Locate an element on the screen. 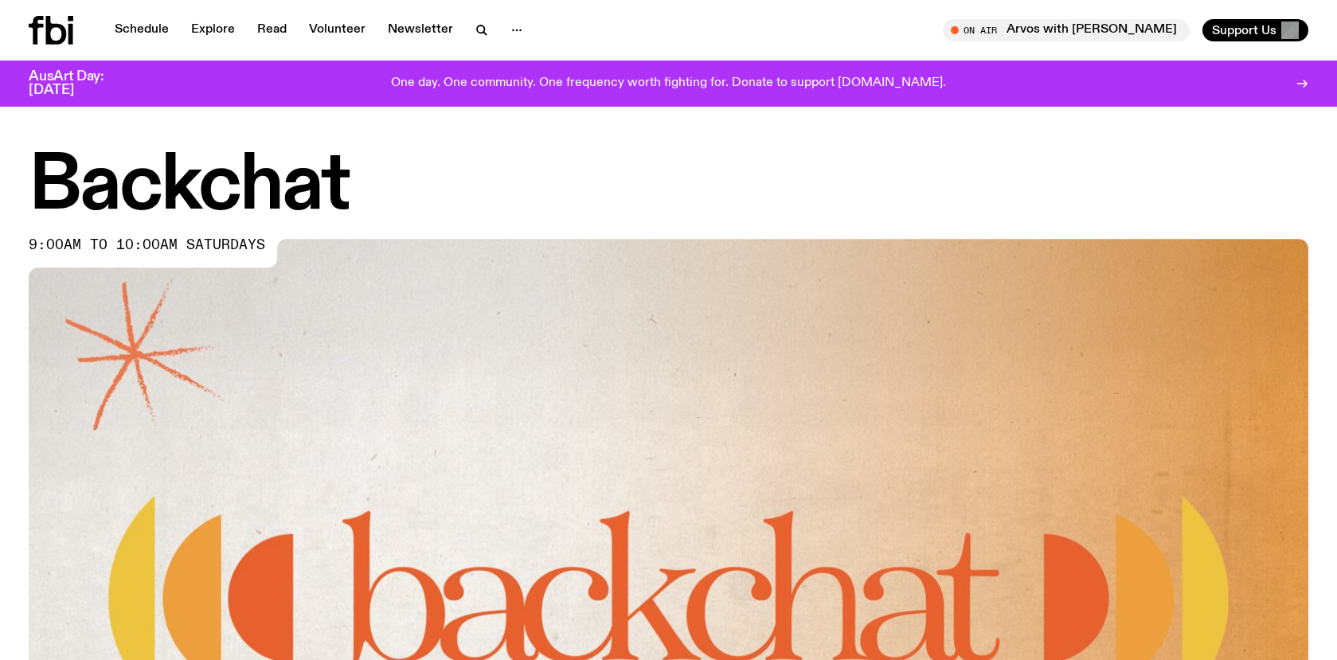  a: Read is located at coordinates (272, 30).